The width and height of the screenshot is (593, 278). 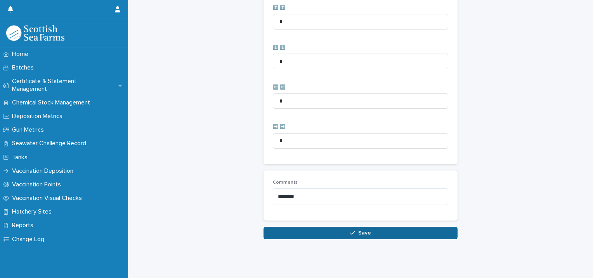 I want to click on p: Certificate & Statement Management, so click(x=64, y=85).